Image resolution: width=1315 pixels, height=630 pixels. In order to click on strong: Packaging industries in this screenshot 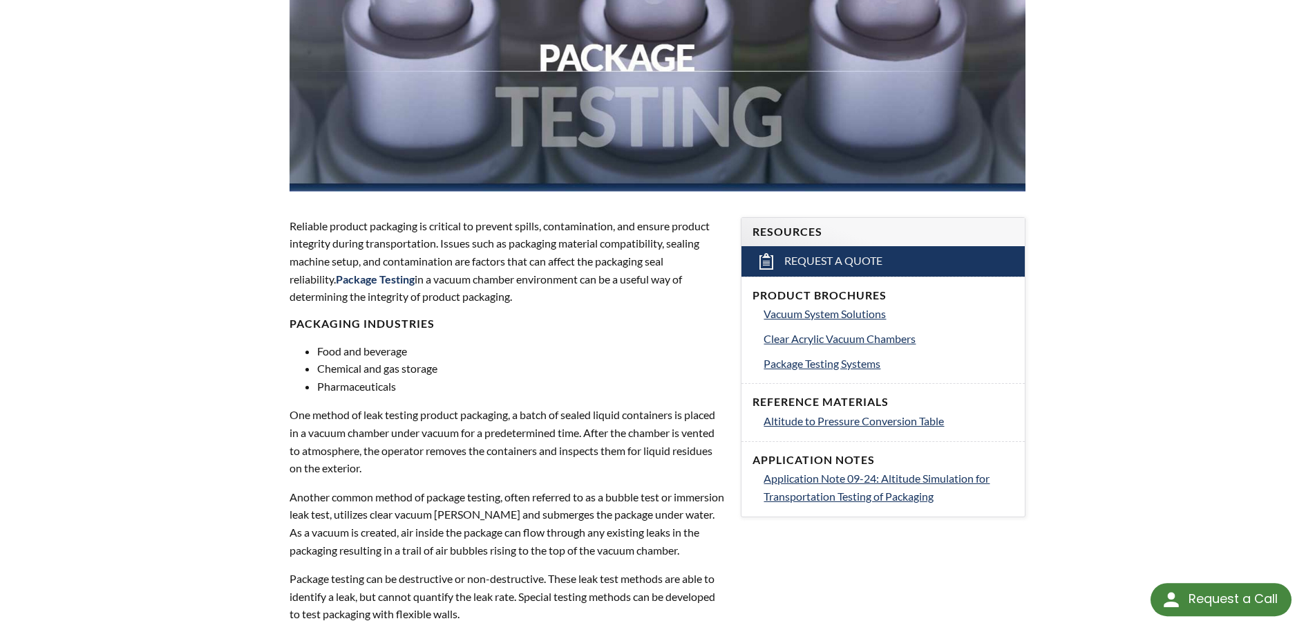, I will do `click(362, 323)`.